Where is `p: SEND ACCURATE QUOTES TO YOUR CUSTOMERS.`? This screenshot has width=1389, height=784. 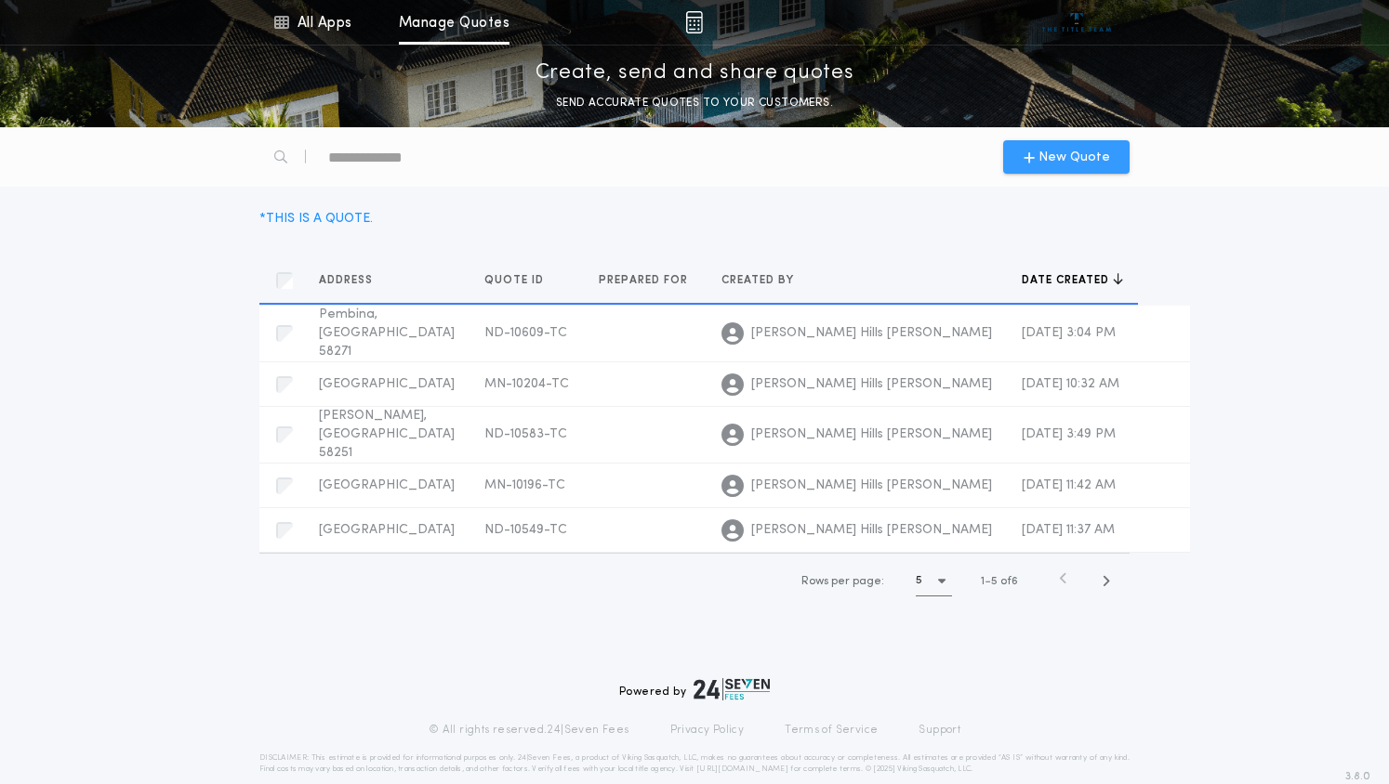
p: SEND ACCURATE QUOTES TO YOUR CUSTOMERS. is located at coordinates (694, 103).